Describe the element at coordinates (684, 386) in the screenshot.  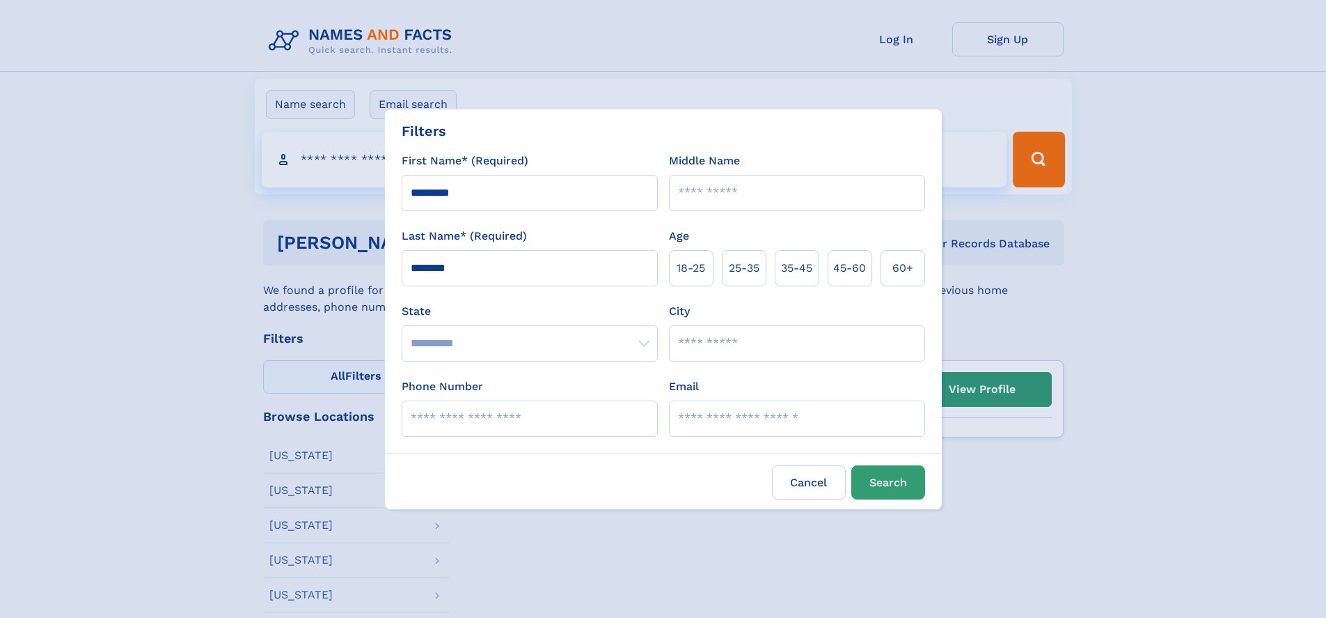
I see `label: Email` at that location.